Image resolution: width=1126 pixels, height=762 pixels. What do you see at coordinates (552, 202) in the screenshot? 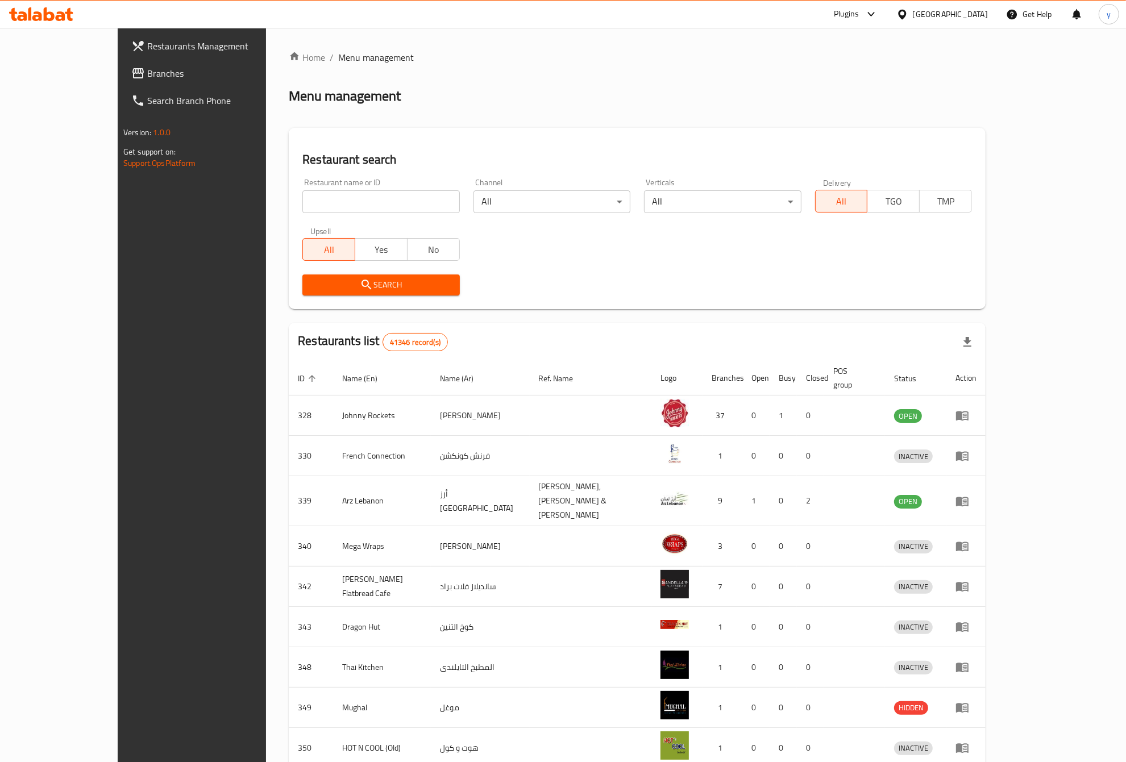
I see `div: All` at bounding box center [552, 202].